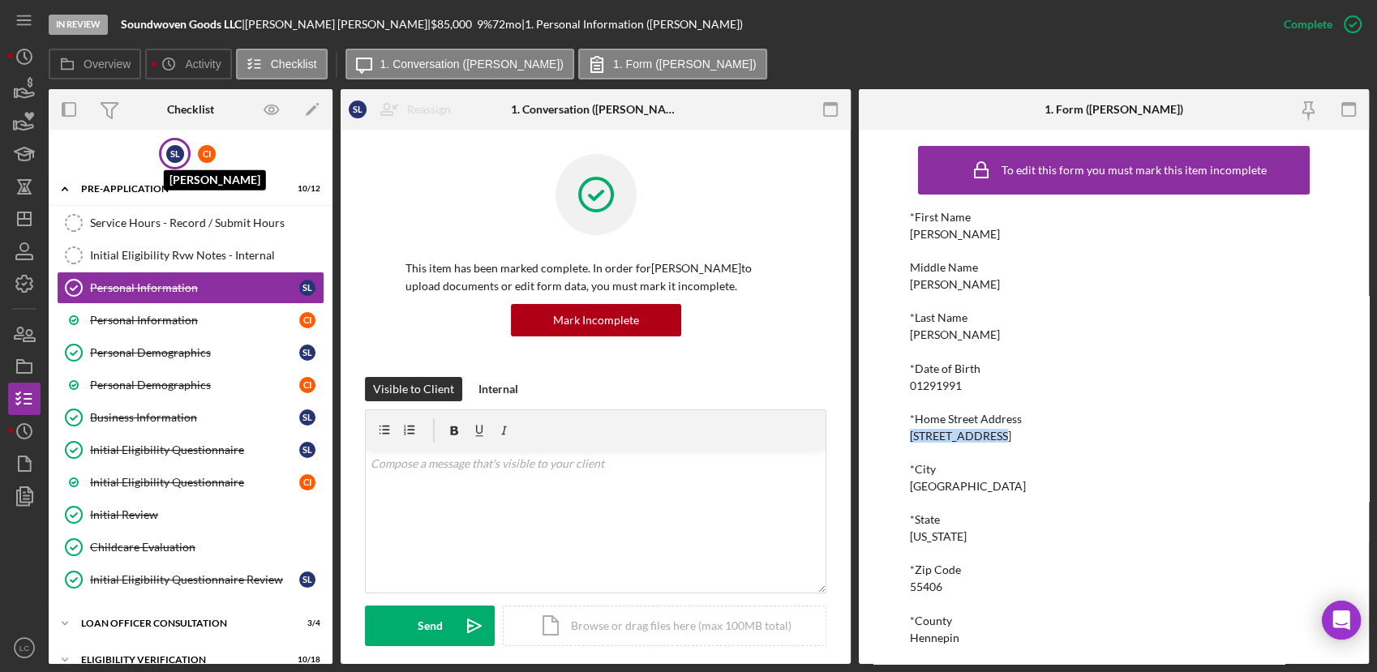 The height and width of the screenshot is (672, 1377). I want to click on a: Initial Eligibility Rvw Notes - Internal, so click(191, 255).